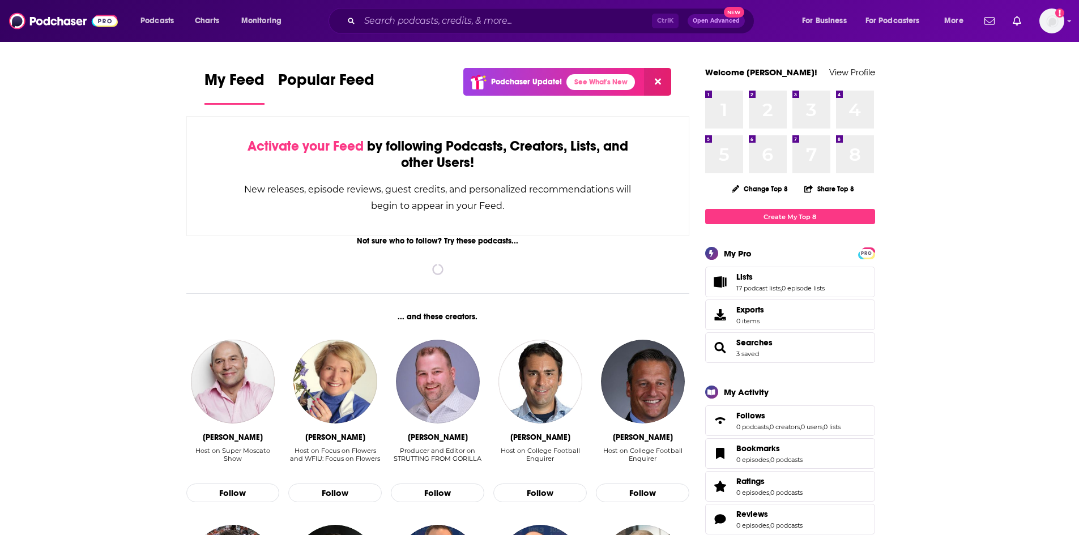  Describe the element at coordinates (438, 382) in the screenshot. I see `a: Bobby Stone` at that location.